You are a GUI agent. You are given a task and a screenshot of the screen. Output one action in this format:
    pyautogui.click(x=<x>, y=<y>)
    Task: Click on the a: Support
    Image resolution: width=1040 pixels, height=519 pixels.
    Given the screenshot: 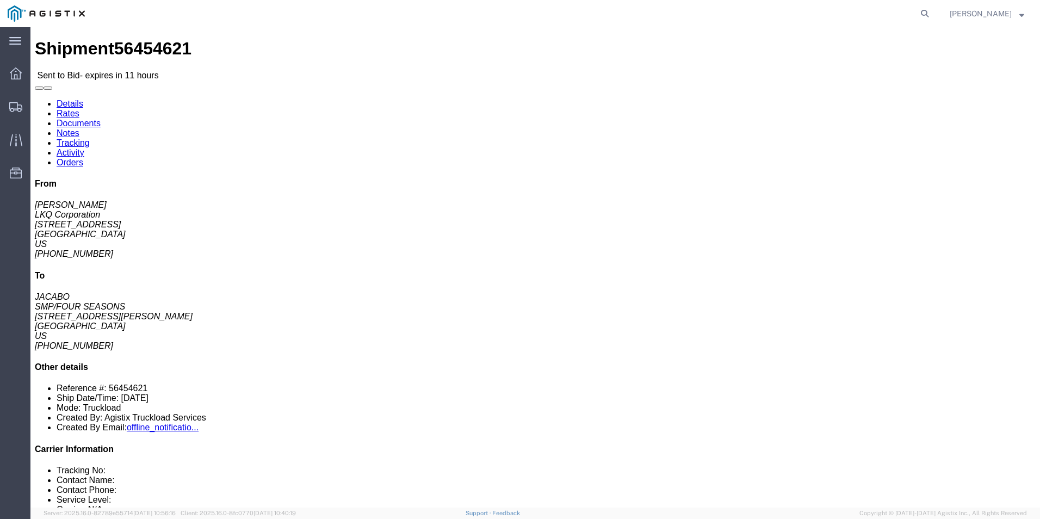 What is the action you would take?
    pyautogui.click(x=479, y=513)
    